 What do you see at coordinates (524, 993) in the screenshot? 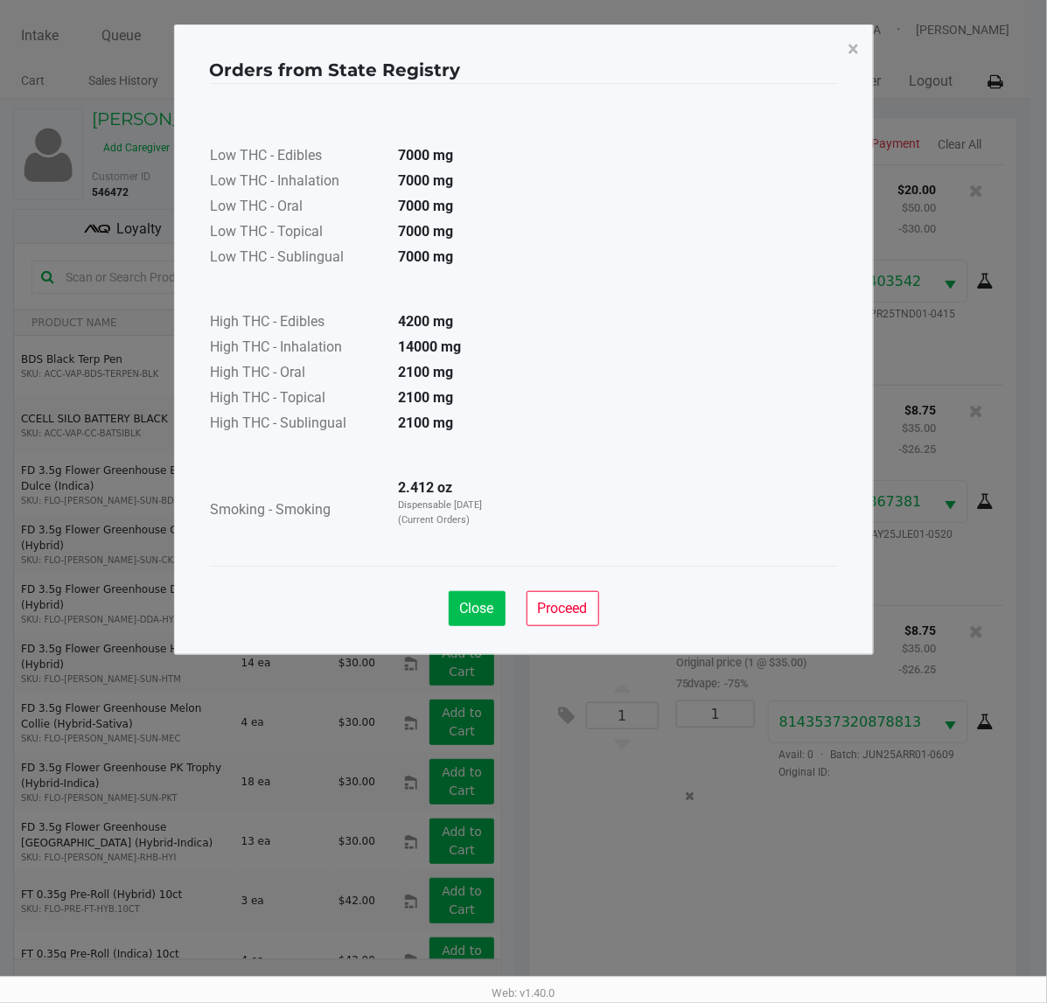
I see `span: Web: v1.40.0` at bounding box center [524, 993].